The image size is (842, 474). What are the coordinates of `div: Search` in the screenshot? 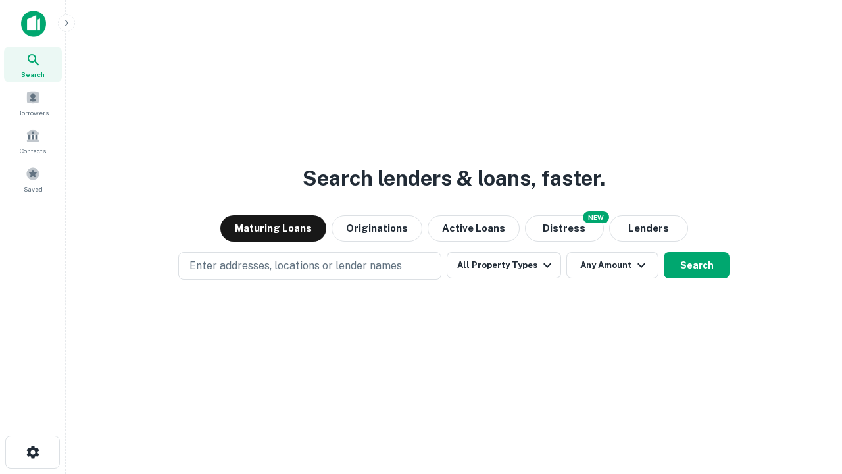 It's located at (33, 64).